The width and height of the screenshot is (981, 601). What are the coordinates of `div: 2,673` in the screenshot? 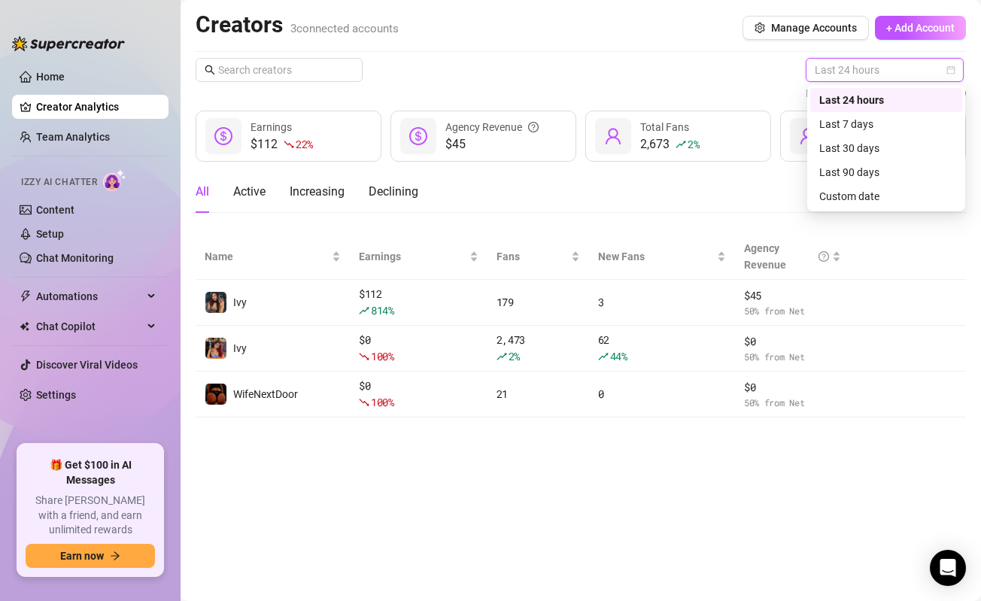 It's located at (670, 144).